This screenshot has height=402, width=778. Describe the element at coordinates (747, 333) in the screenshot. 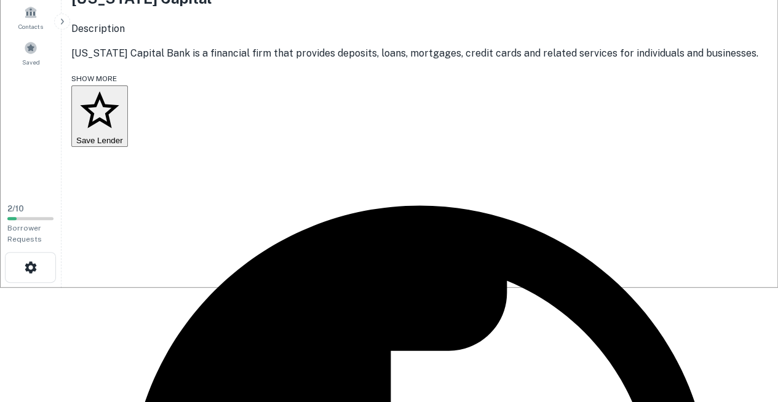

I see `div: Chat Widget` at that location.